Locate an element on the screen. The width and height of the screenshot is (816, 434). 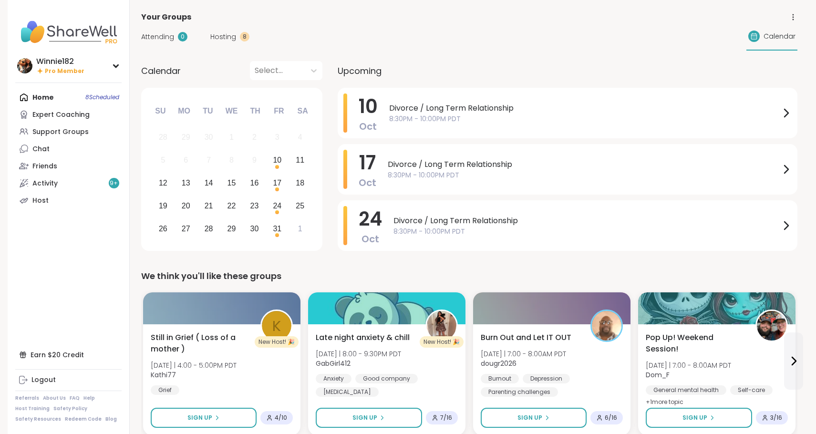
div: Su is located at coordinates (160, 111).